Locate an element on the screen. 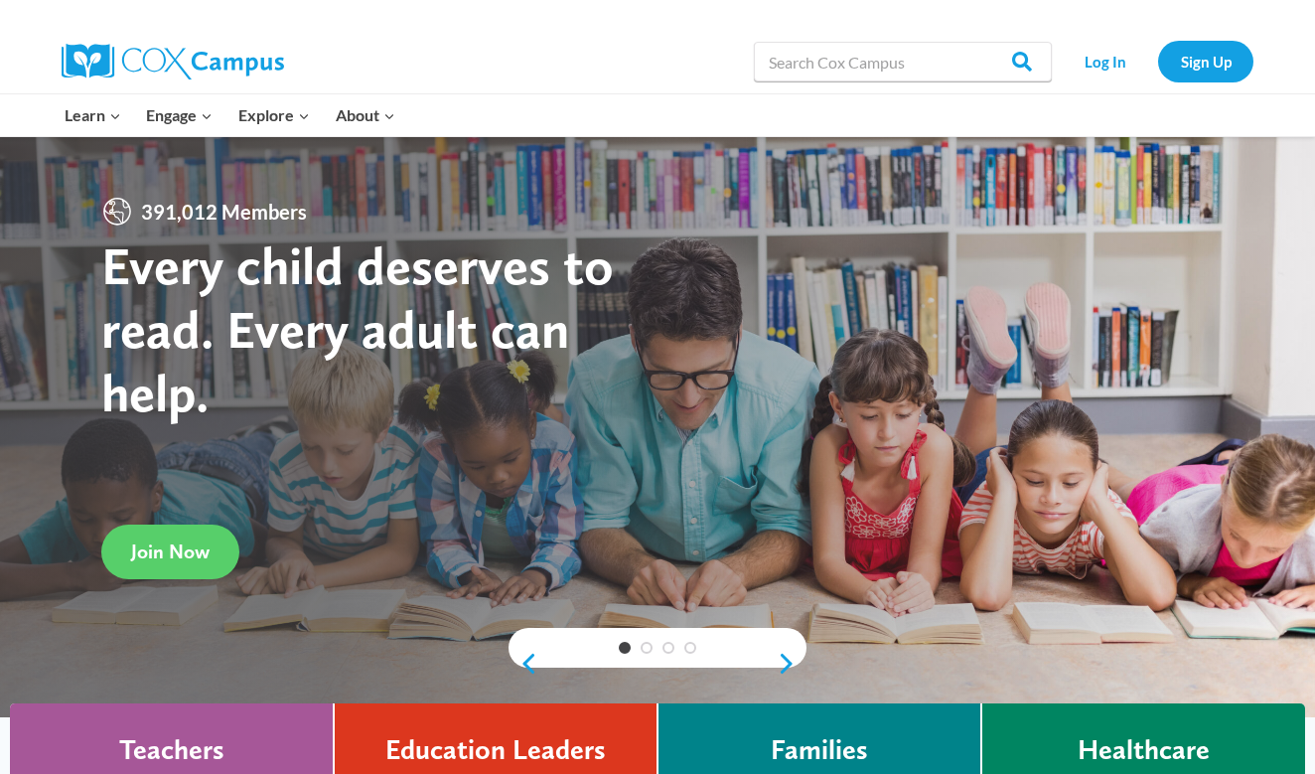 This screenshot has height=774, width=1315. span: Learn is located at coordinates (92, 115).